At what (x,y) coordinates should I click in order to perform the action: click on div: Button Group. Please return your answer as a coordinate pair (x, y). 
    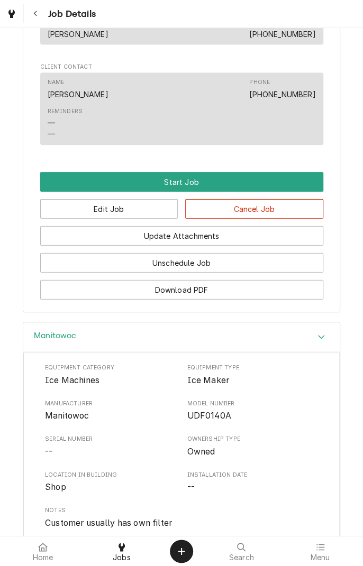
    Looking at the image, I should click on (181, 235).